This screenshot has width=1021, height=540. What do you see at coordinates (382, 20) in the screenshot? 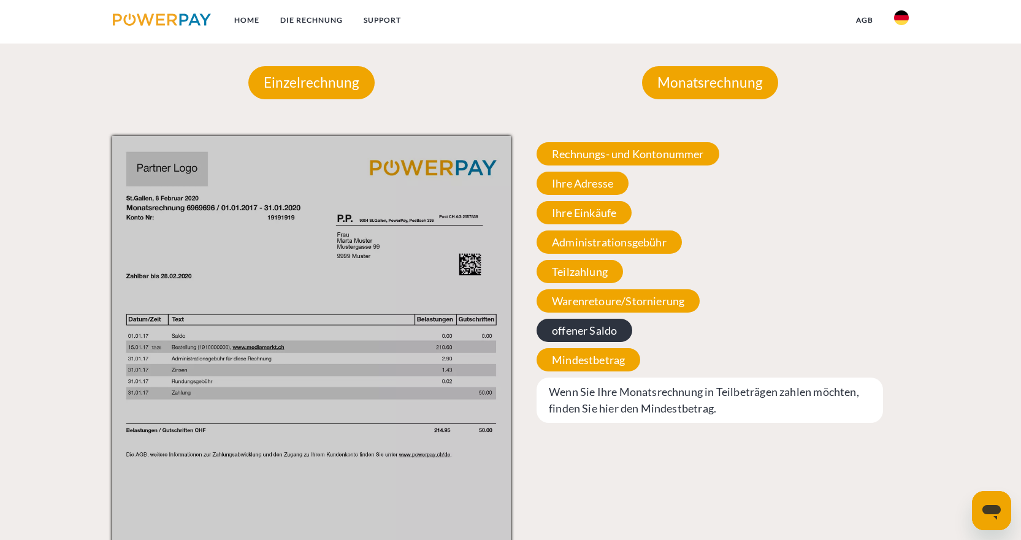
I see `a: SUPPORT` at bounding box center [382, 20].